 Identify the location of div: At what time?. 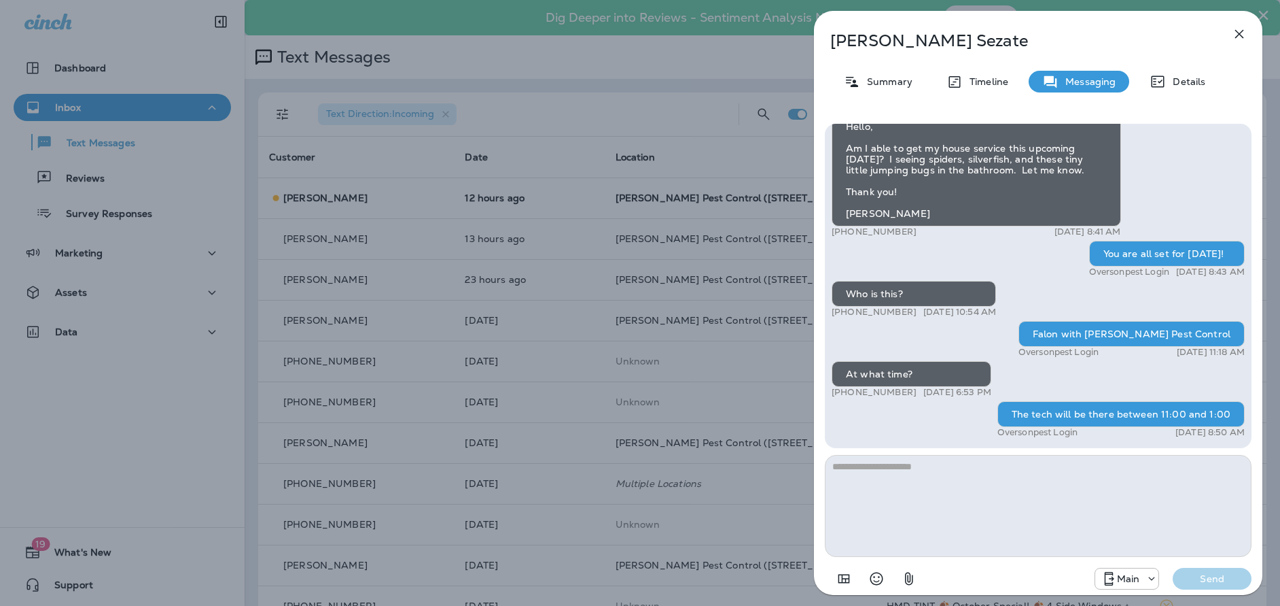
(911, 374).